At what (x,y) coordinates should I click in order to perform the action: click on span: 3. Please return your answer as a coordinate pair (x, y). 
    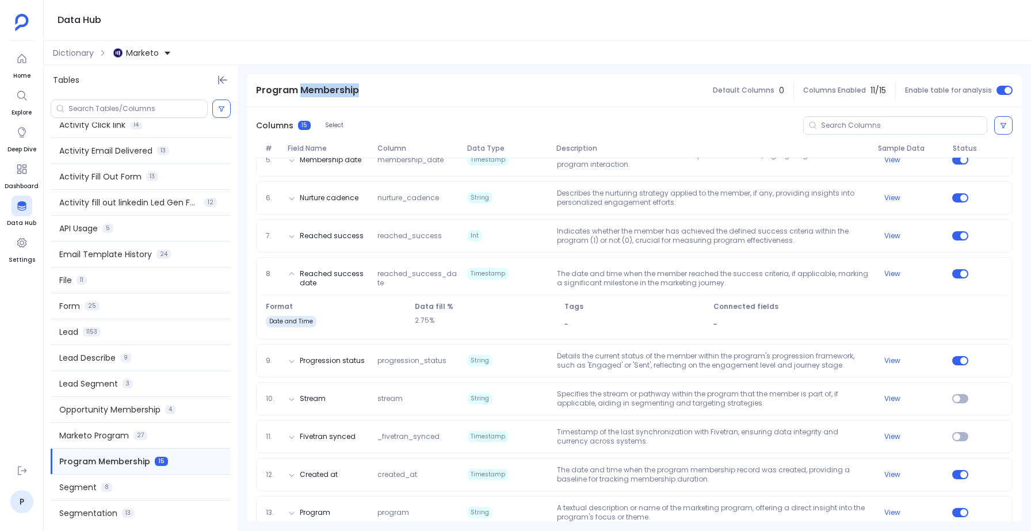
    Looking at the image, I should click on (128, 384).